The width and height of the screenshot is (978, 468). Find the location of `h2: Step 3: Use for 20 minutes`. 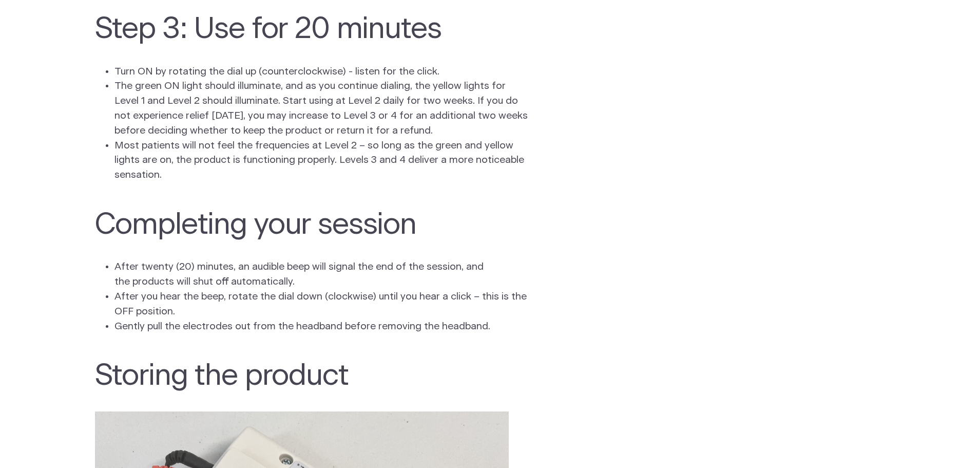

h2: Step 3: Use for 20 minutes is located at coordinates (285, 29).